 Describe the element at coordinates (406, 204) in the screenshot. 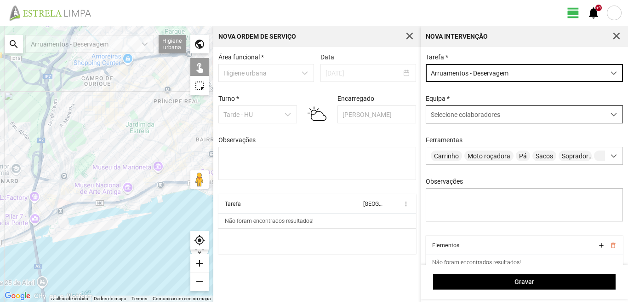

I see `button: more_vert` at that location.